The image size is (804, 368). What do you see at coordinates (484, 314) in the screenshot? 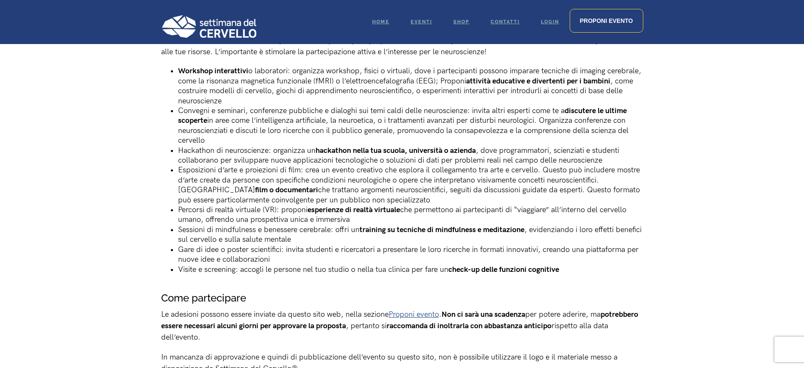
I see `strong: Non ci sarà una scadenza` at bounding box center [484, 314].